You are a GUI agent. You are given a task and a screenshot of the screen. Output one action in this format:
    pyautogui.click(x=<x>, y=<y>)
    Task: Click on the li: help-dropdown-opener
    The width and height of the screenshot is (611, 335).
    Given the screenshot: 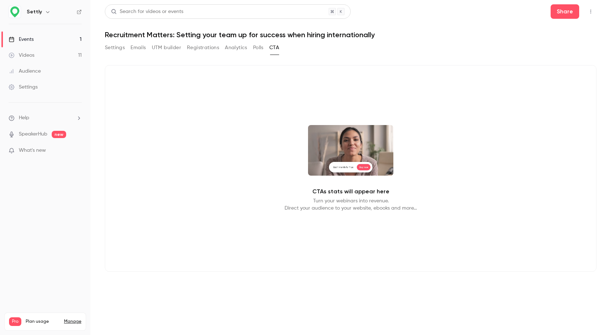 What is the action you would take?
    pyautogui.click(x=45, y=118)
    